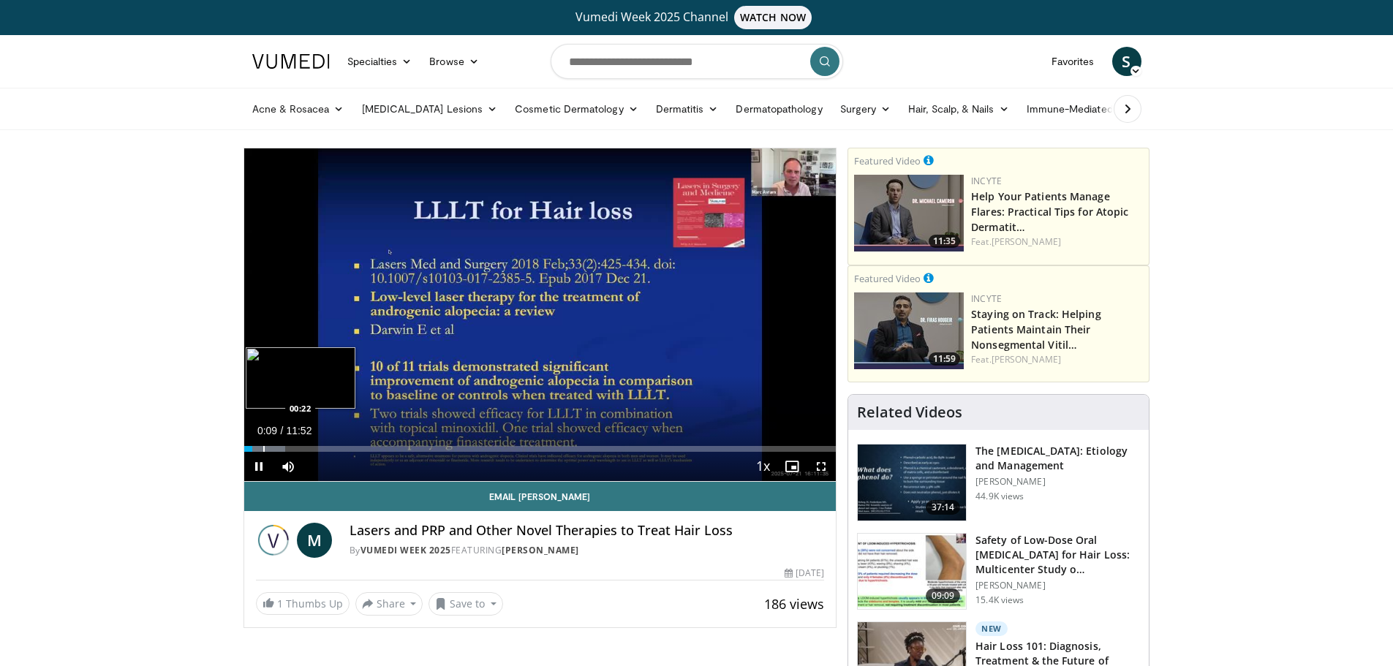 Image resolution: width=1393 pixels, height=666 pixels. What do you see at coordinates (576, 109) in the screenshot?
I see `a: Cosmetic Dermatology` at bounding box center [576, 109].